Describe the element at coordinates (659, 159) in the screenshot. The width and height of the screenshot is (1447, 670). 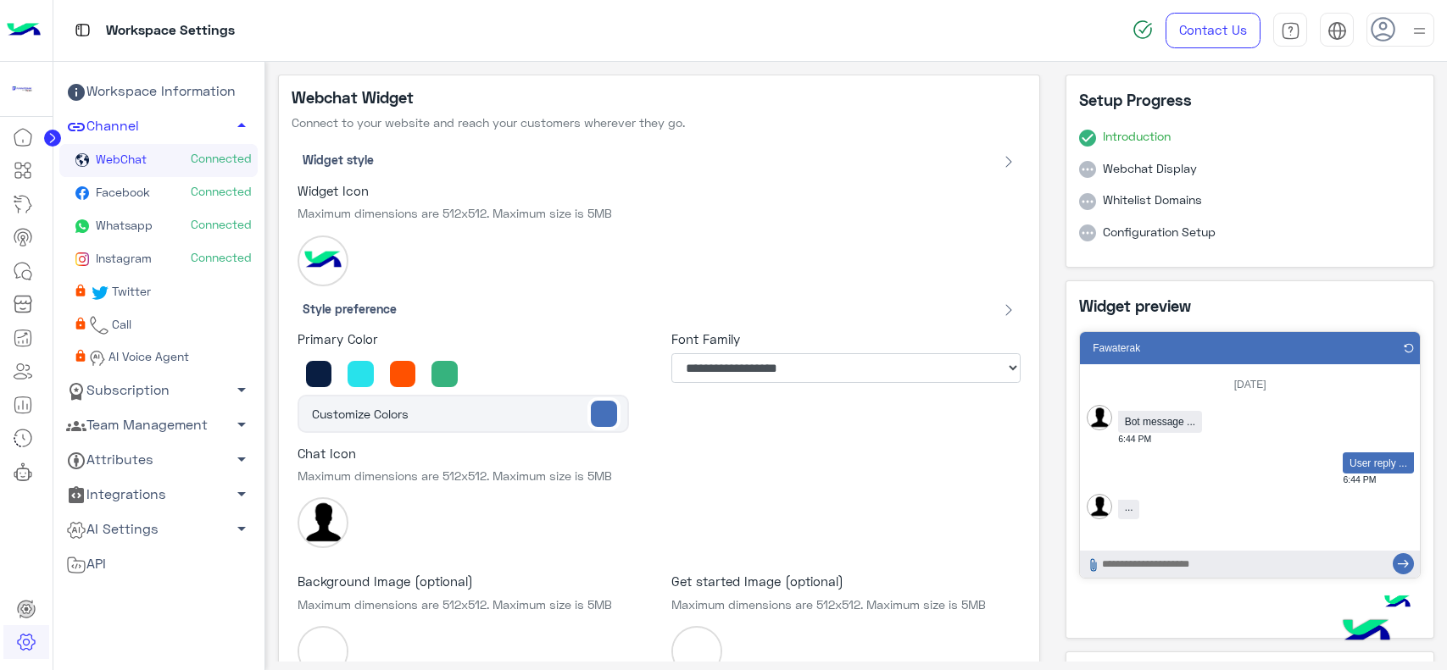
I see `button: Widget style` at that location.